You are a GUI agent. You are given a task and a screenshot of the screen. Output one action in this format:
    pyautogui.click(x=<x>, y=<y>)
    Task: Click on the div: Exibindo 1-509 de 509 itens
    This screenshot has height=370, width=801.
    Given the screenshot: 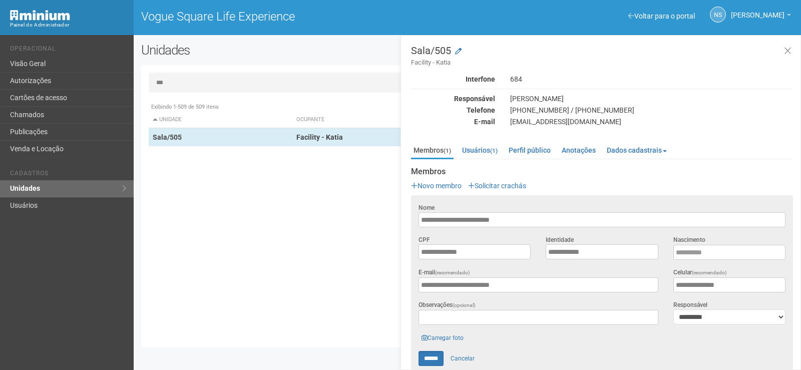 What is the action you would take?
    pyautogui.click(x=467, y=107)
    